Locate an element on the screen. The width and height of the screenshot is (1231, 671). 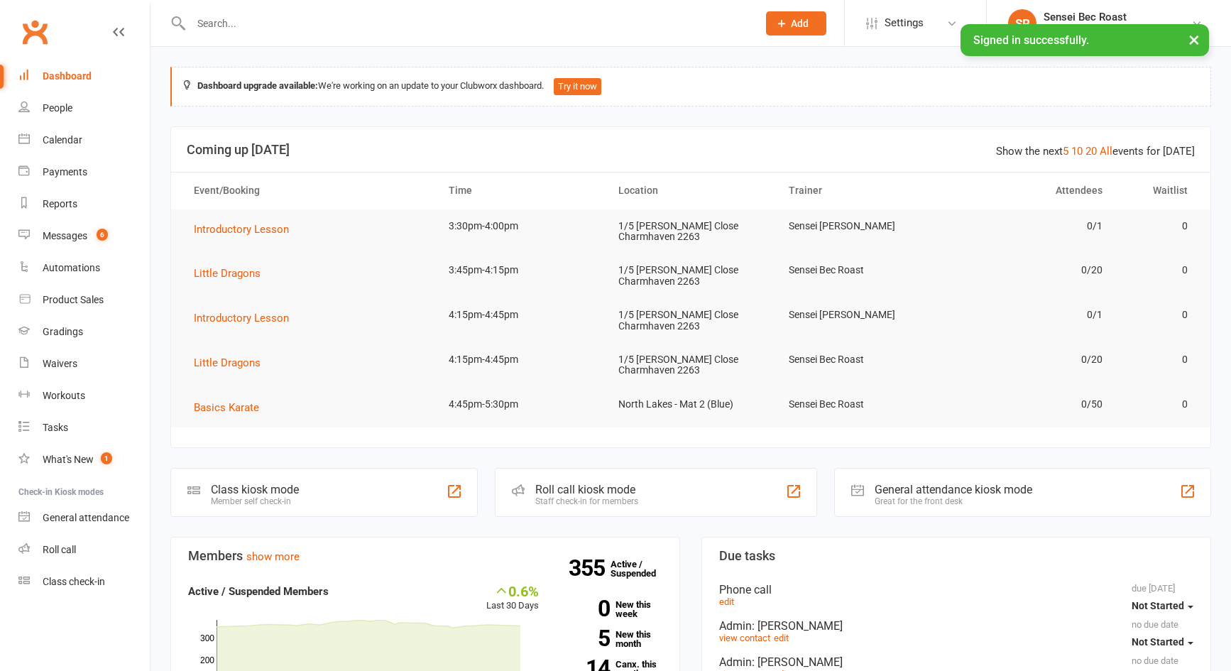
div: Black Belt Martial Arts Northlakes is located at coordinates (1117, 30).